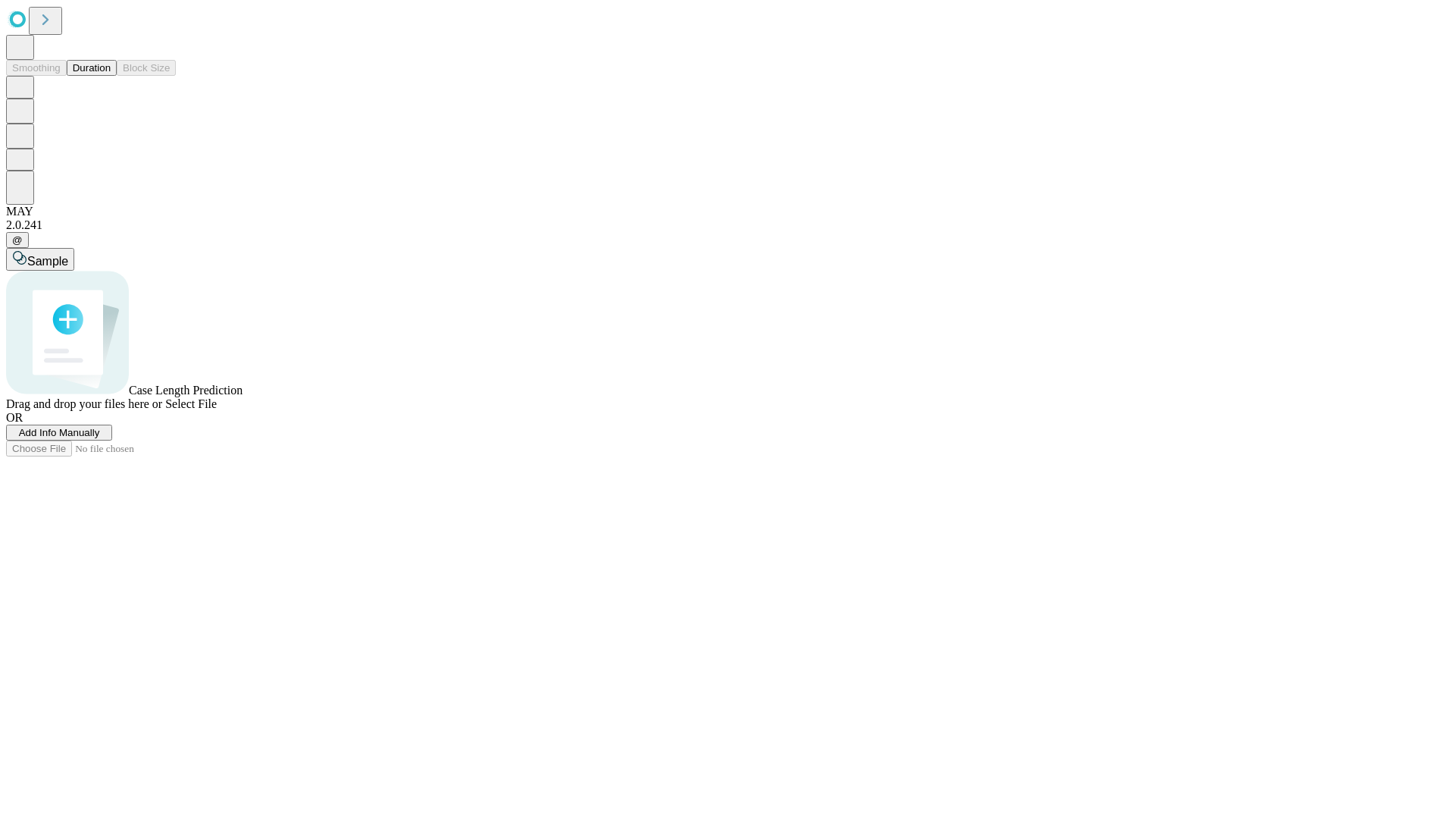 Image resolution: width=1455 pixels, height=819 pixels. Describe the element at coordinates (40, 259) in the screenshot. I see `button: Sample` at that location.